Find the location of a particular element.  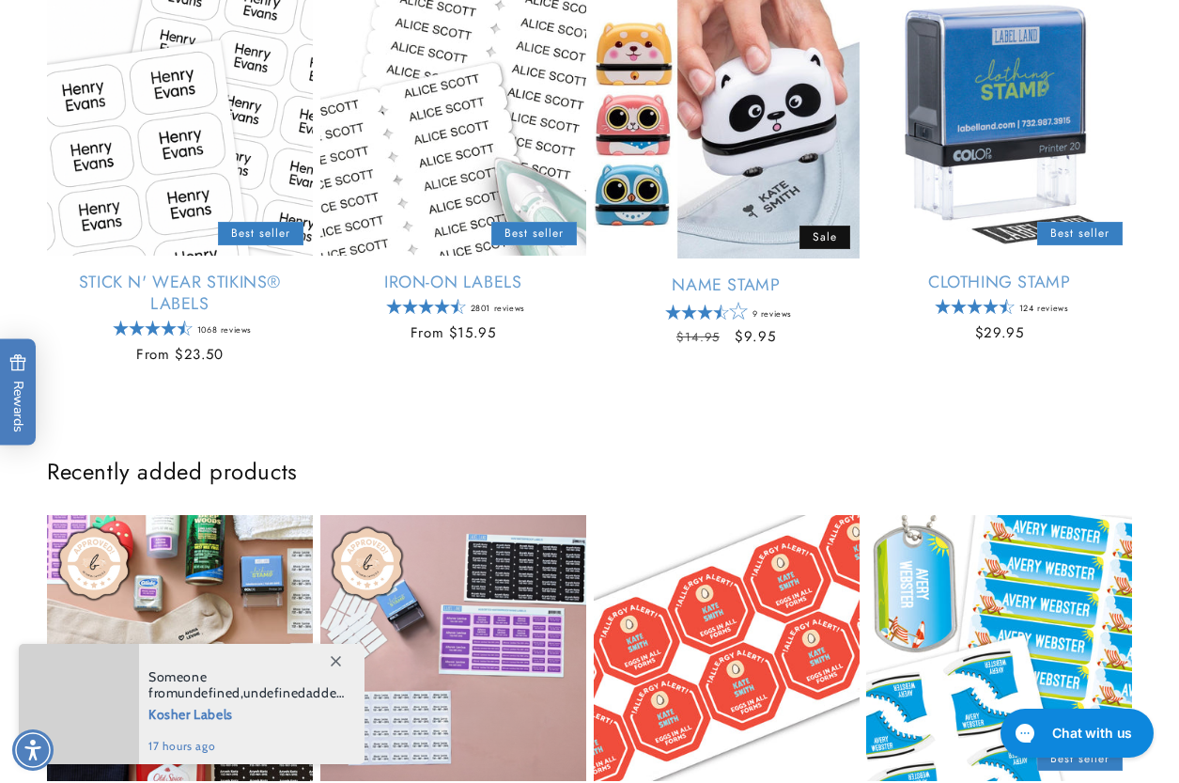

a: Stick N' Wear Stikins® Labels is located at coordinates (179, 293).